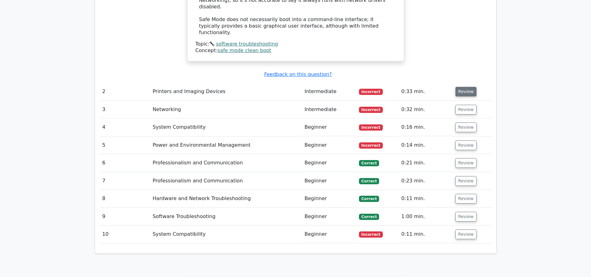 This screenshot has width=591, height=277. Describe the element at coordinates (226, 109) in the screenshot. I see `td: Networking` at that location.